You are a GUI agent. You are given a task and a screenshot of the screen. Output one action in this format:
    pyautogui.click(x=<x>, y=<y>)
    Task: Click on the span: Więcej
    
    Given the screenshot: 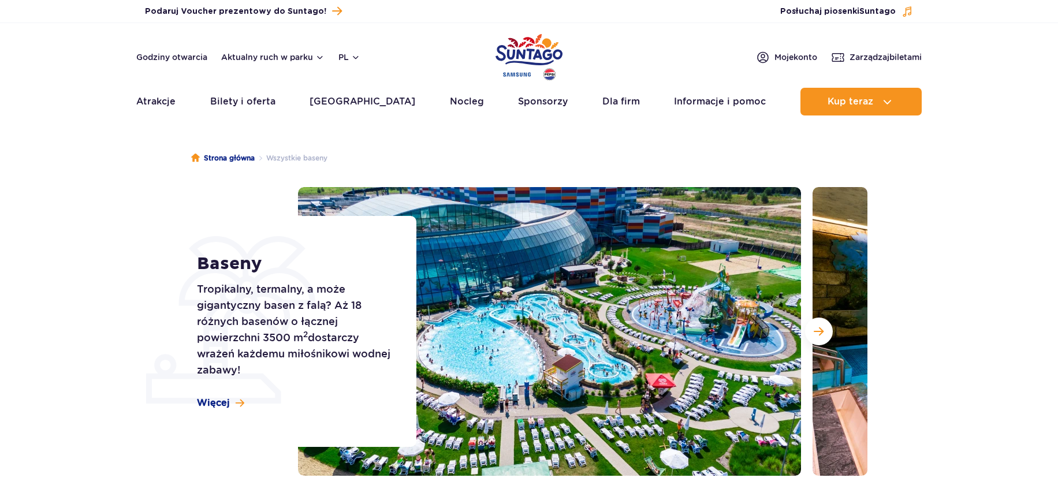 What is the action you would take?
    pyautogui.click(x=213, y=403)
    